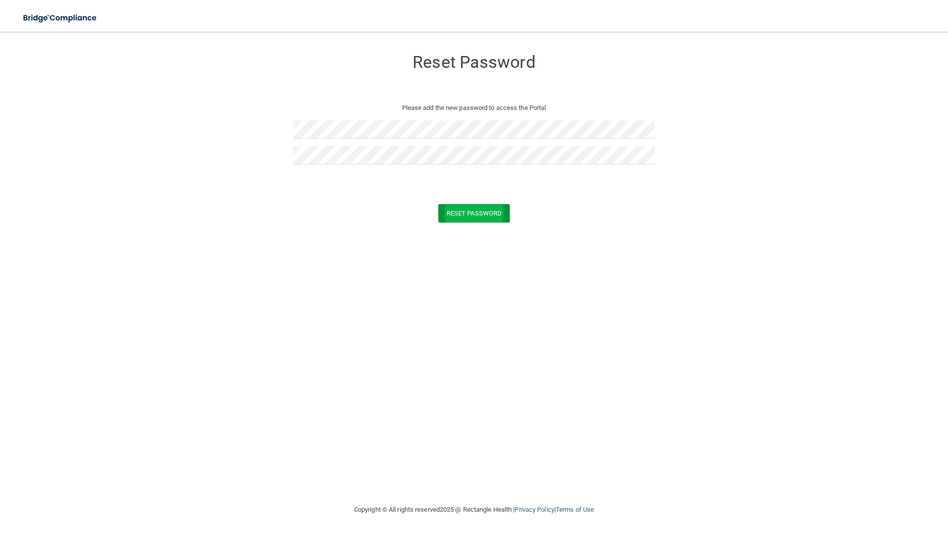  I want to click on img: bridge_compliance_login_screen.278c3ca4.svg, so click(60, 18).